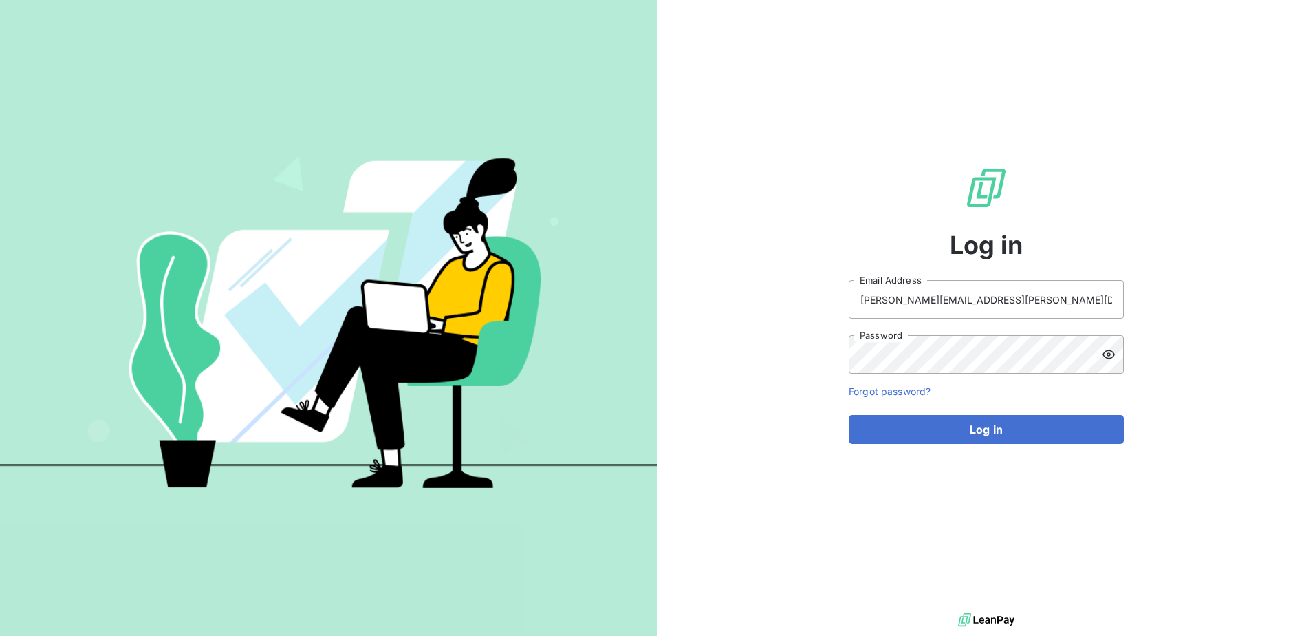 The height and width of the screenshot is (636, 1315). What do you see at coordinates (890, 391) in the screenshot?
I see `a: Forgot password?` at bounding box center [890, 391].